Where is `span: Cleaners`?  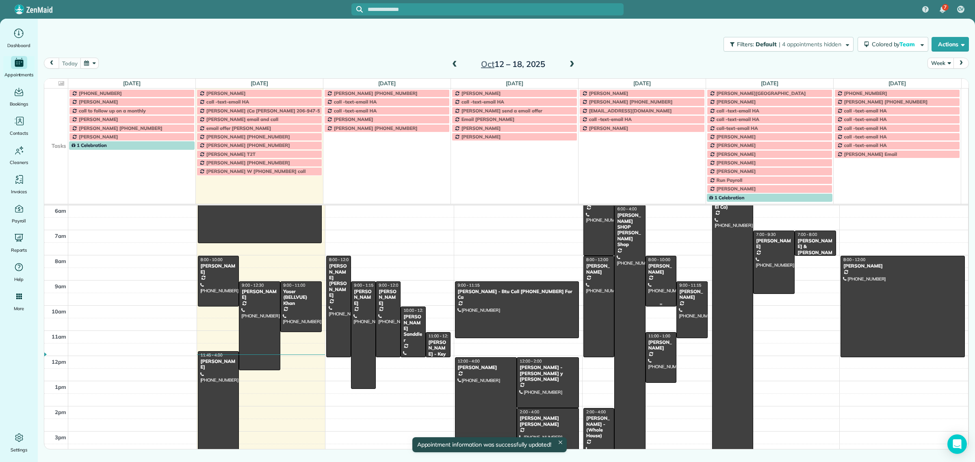 span: Cleaners is located at coordinates (19, 163).